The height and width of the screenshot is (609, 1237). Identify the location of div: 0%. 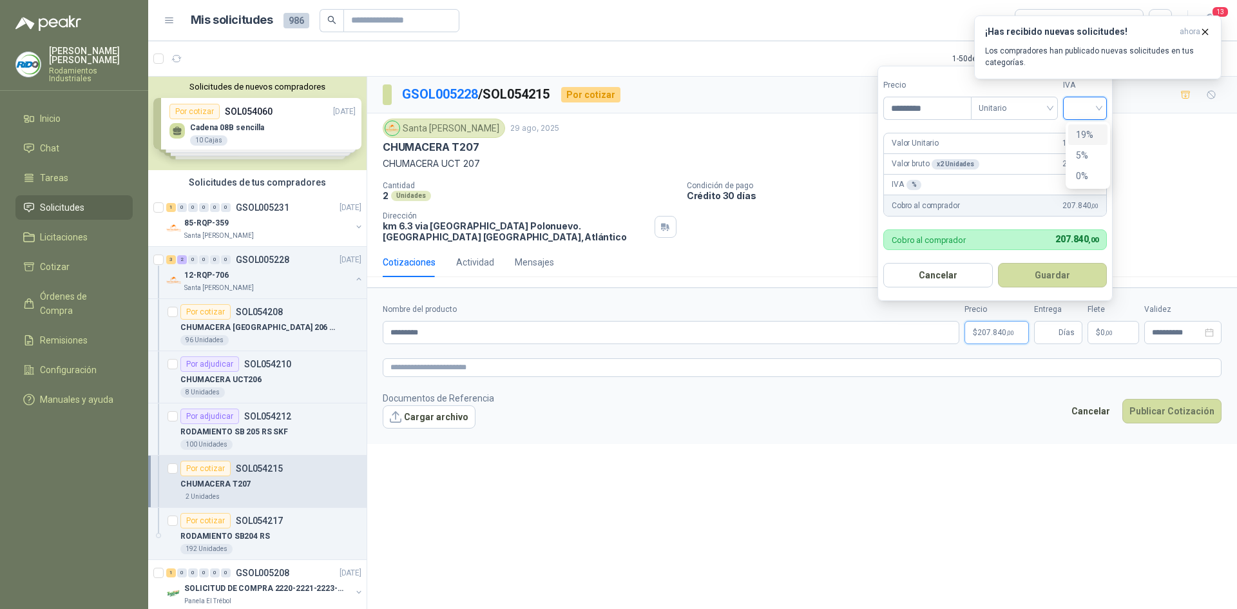
(1088, 176).